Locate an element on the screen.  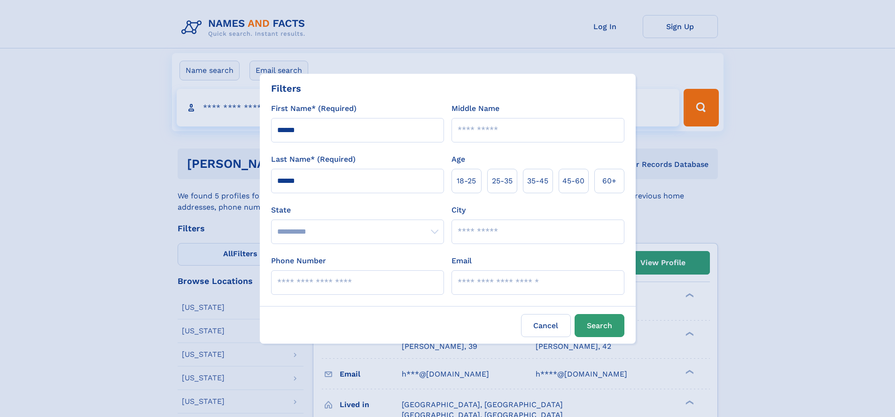
label: Last Name* (Required) is located at coordinates (313, 159).